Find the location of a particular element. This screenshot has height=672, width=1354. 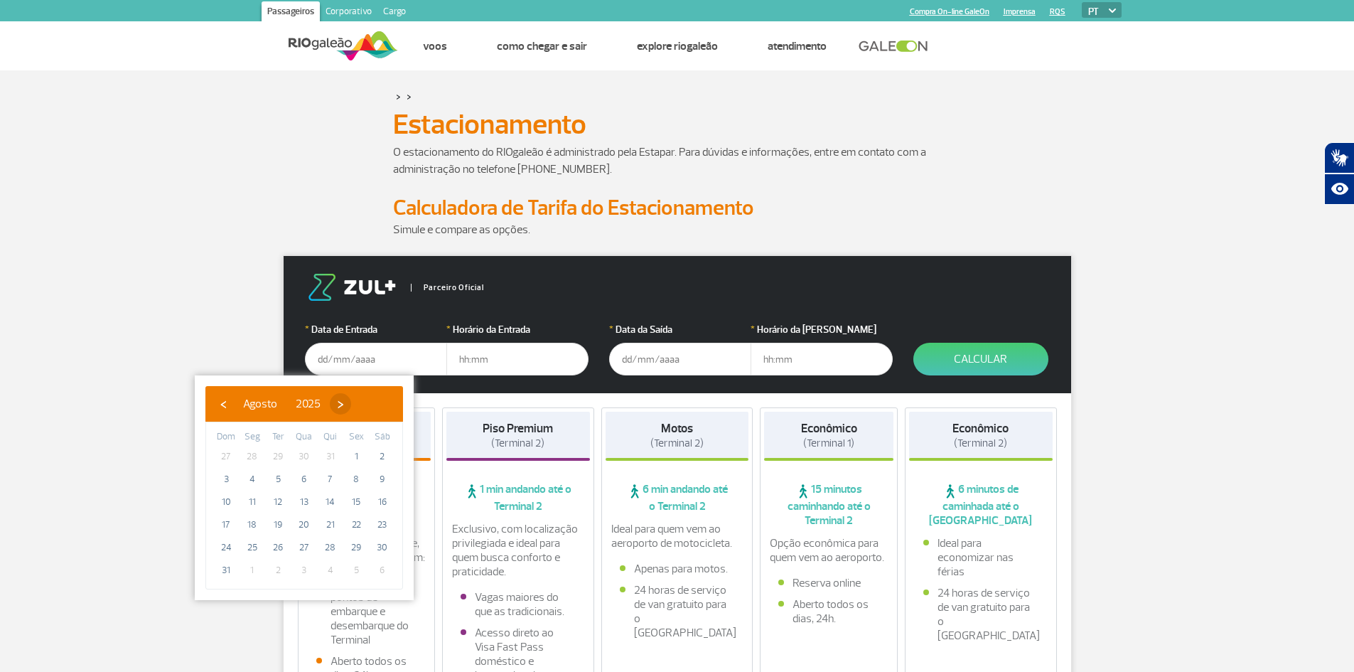

h2: Calculadora de Tarifa do Estacionamento is located at coordinates (678, 208).